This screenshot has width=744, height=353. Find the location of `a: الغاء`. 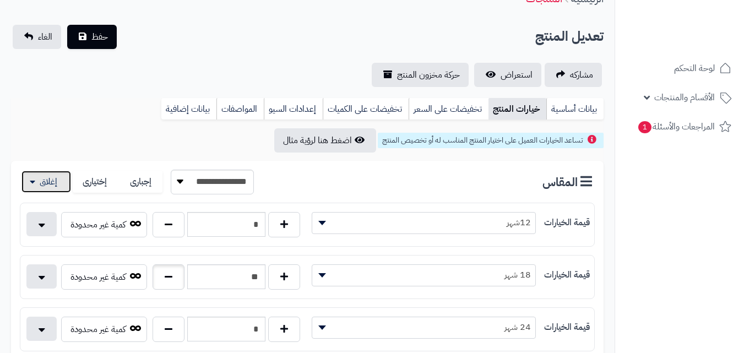

a: الغاء is located at coordinates (37, 37).